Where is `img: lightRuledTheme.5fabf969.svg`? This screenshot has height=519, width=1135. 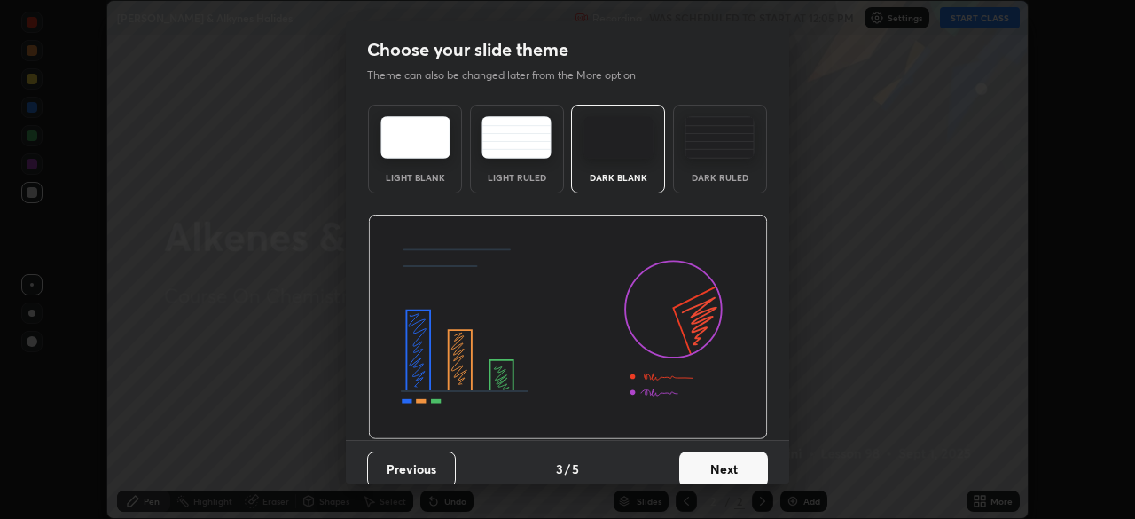 img: lightRuledTheme.5fabf969.svg is located at coordinates (516, 137).